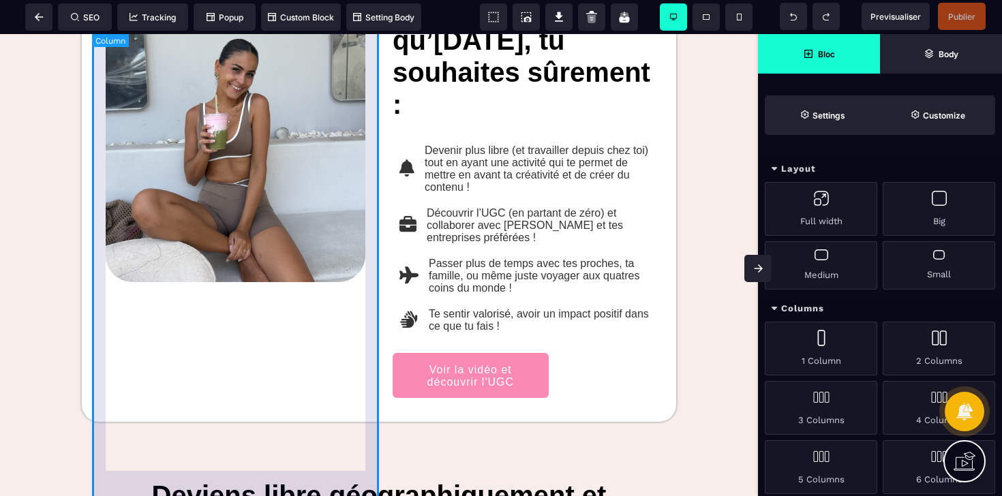 The height and width of the screenshot is (496, 1002). Describe the element at coordinates (85, 17) in the screenshot. I see `span: SEO` at that location.